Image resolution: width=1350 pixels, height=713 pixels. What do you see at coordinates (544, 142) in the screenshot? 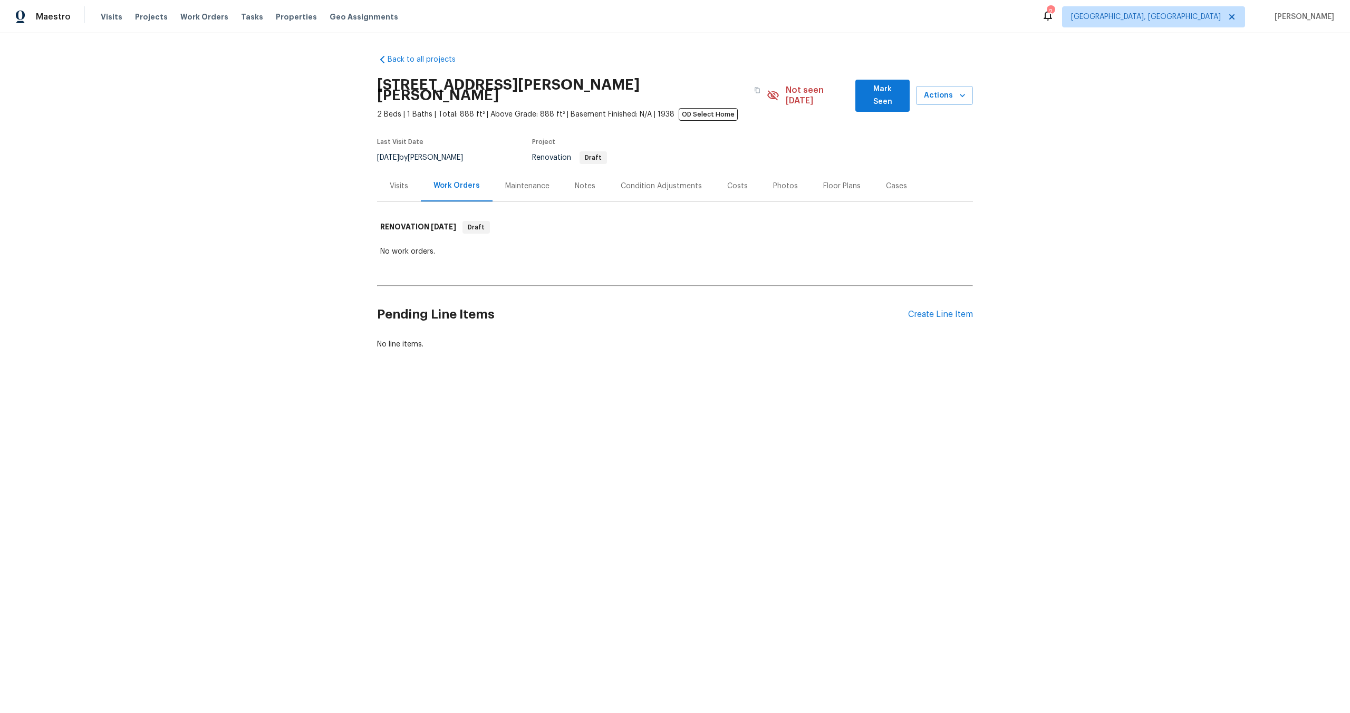
I see `span: Project` at bounding box center [544, 142].